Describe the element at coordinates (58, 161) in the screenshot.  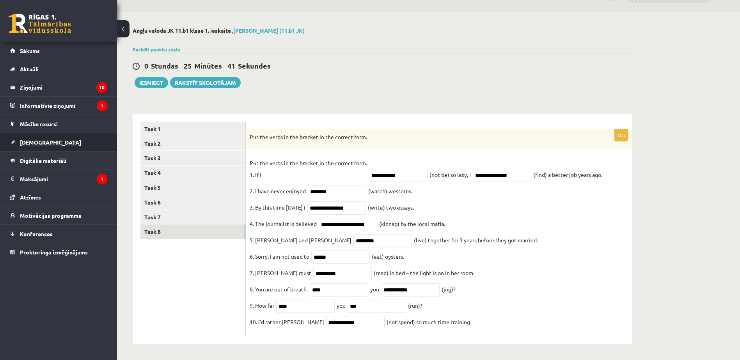
I see `a: Digitālie materiāli` at that location.